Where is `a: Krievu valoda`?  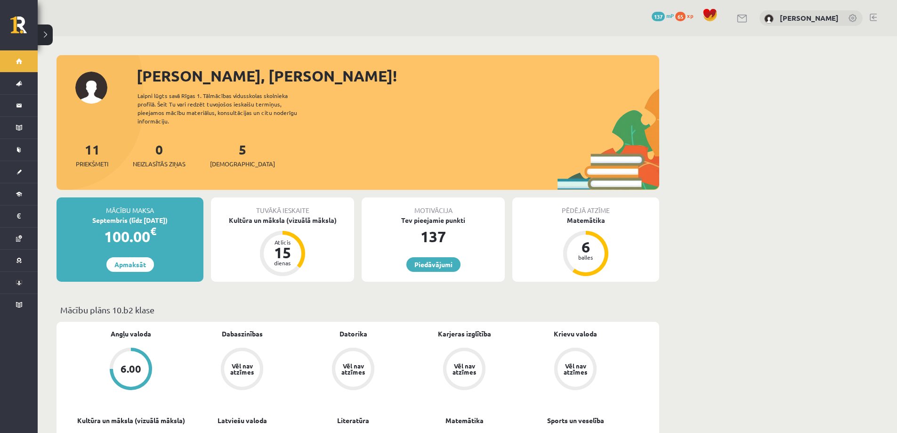 a: Krievu valoda is located at coordinates (575, 333).